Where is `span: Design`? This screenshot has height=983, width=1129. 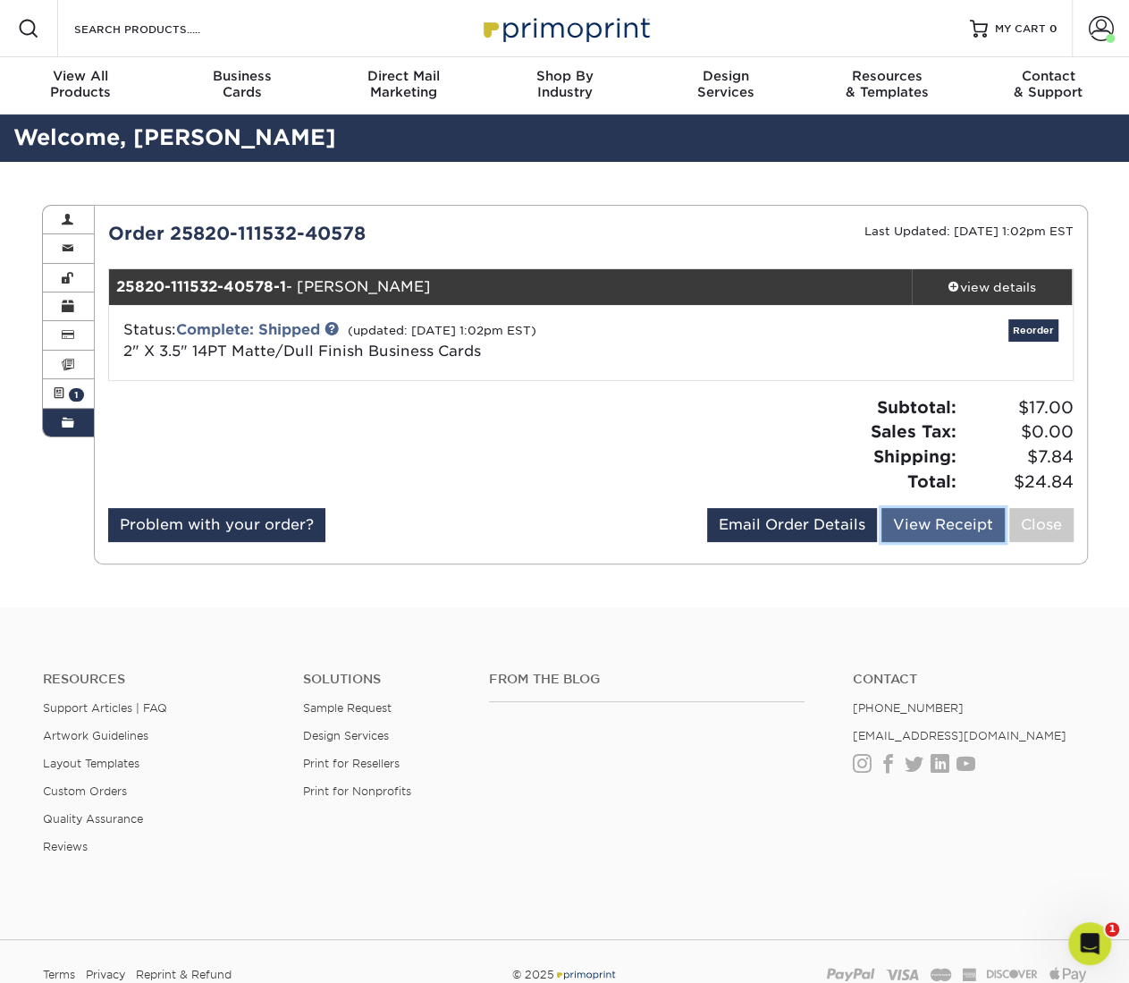
span: Design is located at coordinates (726, 76).